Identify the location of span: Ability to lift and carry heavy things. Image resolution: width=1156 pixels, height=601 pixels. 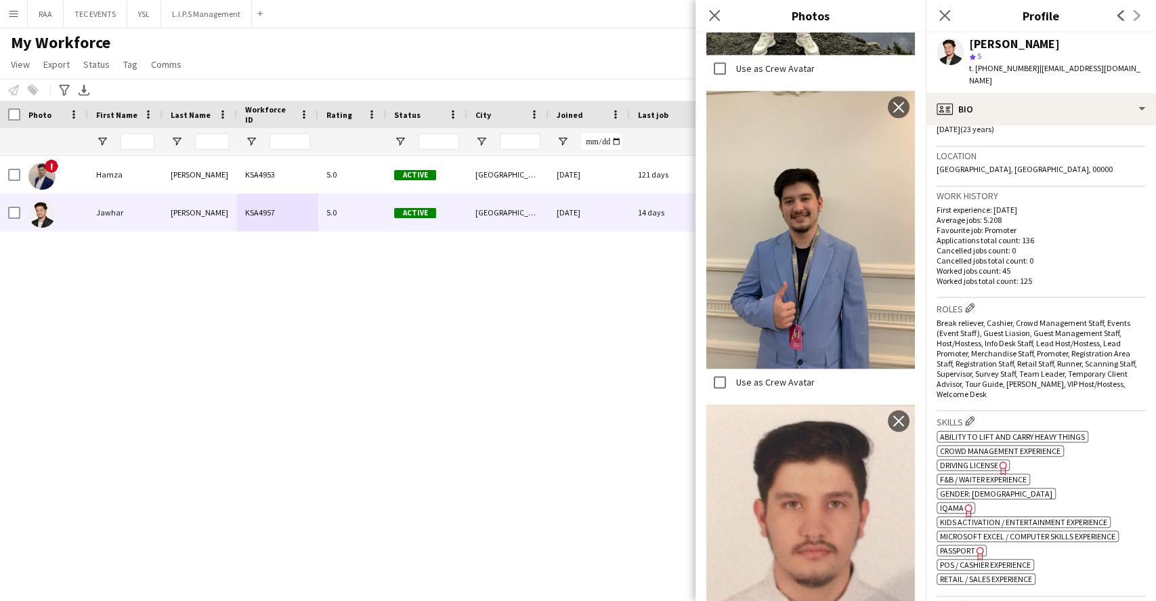
(1012, 436).